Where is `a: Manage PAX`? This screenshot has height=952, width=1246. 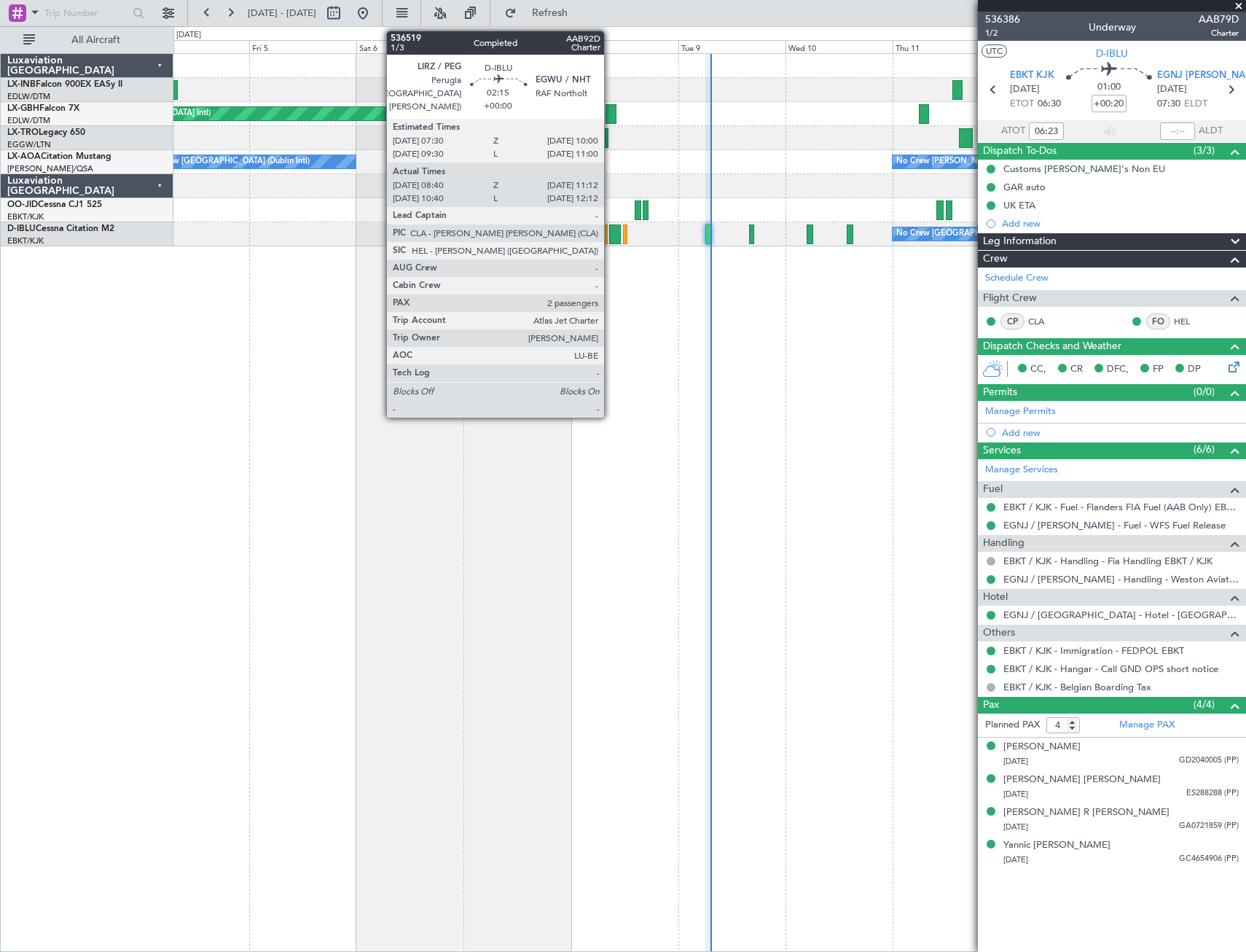 a: Manage PAX is located at coordinates (1147, 725).